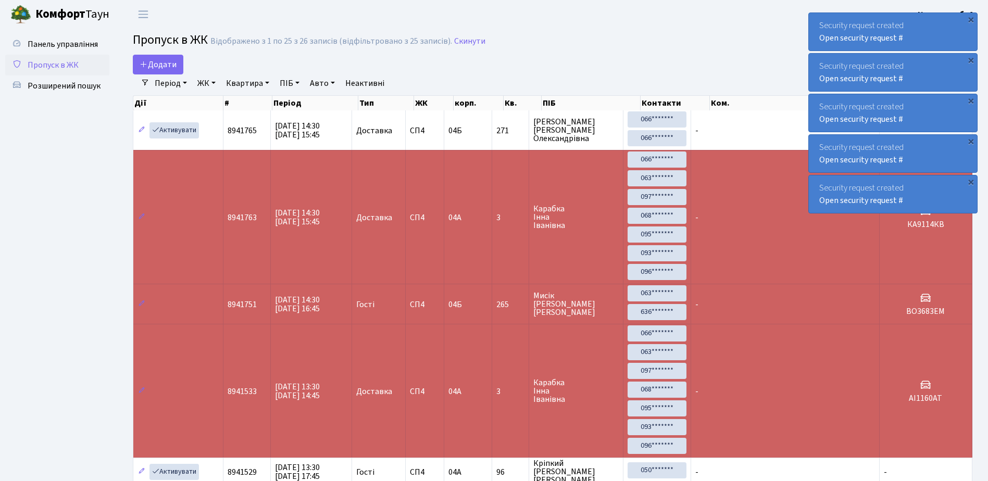 The width and height of the screenshot is (988, 481). I want to click on span: 8941533, so click(242, 392).